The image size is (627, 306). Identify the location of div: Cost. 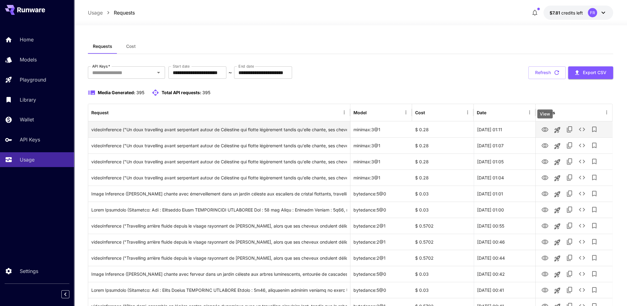
(420, 112).